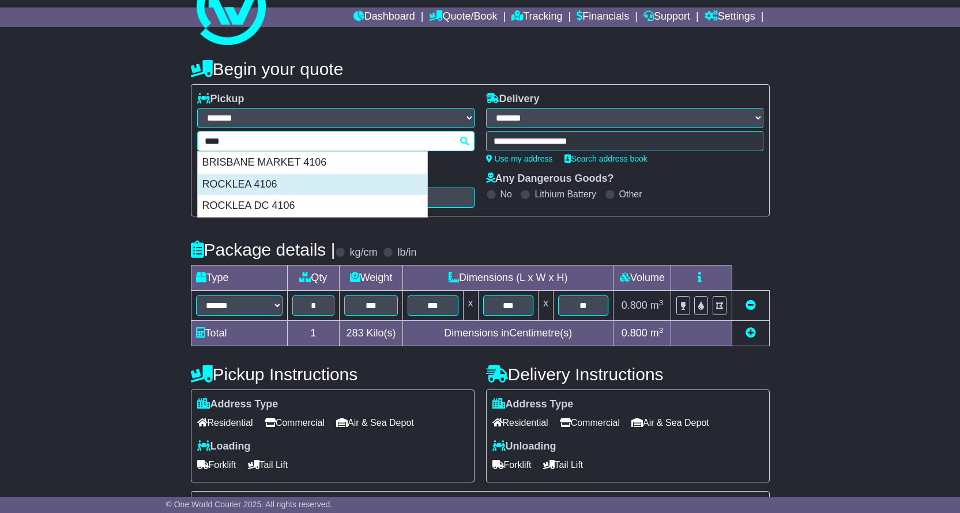 This screenshot has height=513, width=960. What do you see at coordinates (333, 374) in the screenshot?
I see `h4: Pickup Instructions` at bounding box center [333, 374].